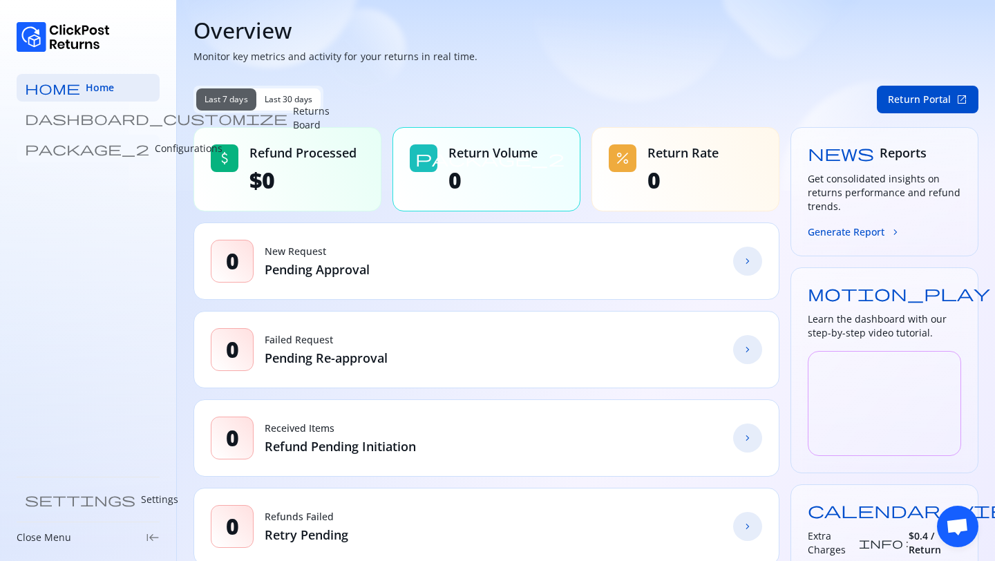  I want to click on img: Logo, so click(63, 37).